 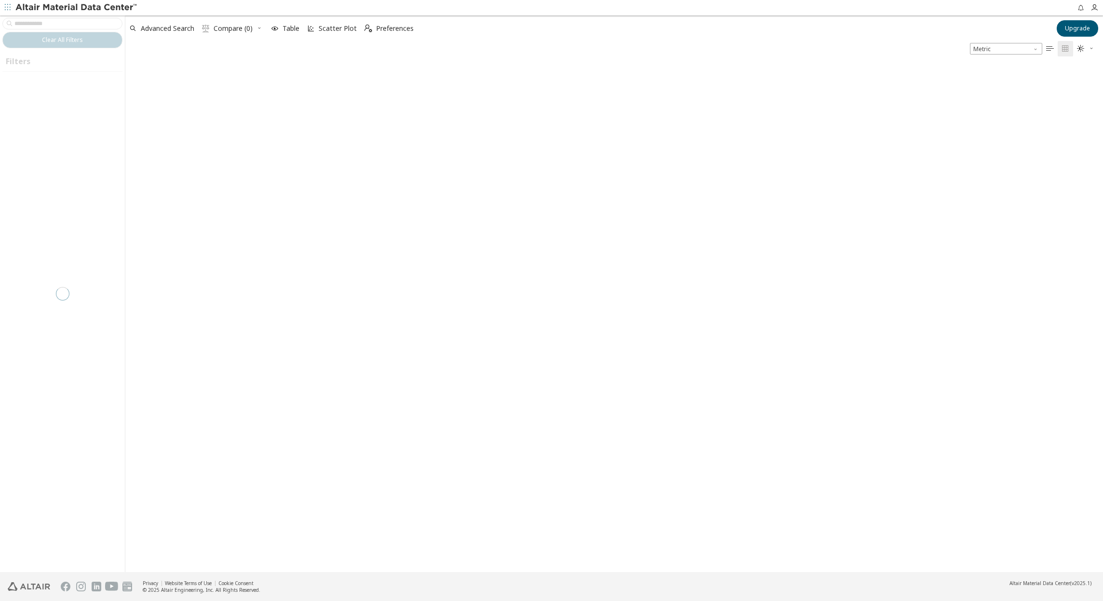 I want to click on button: Theme, so click(x=1086, y=49).